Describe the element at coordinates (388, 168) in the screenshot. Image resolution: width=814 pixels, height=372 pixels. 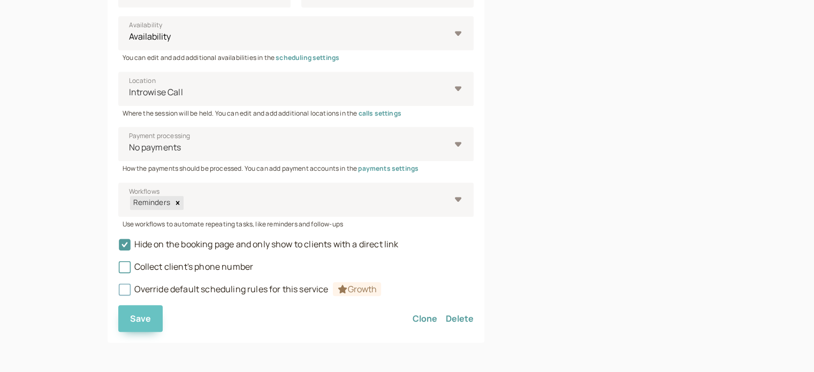
I see `a: payments settings` at that location.